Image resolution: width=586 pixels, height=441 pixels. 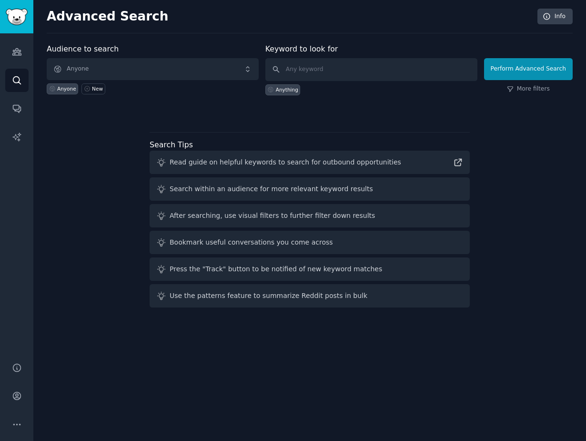 I want to click on div: Bookmark useful conversations you come across, so click(x=251, y=242).